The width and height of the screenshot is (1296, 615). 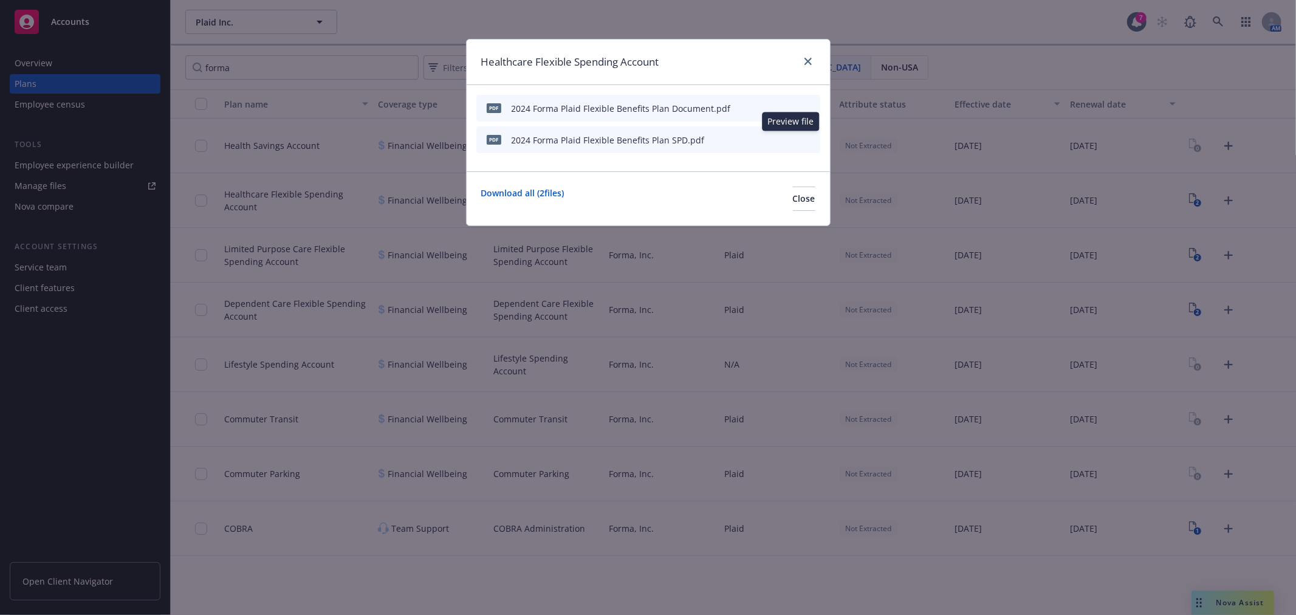 I want to click on span: Close, so click(x=804, y=198).